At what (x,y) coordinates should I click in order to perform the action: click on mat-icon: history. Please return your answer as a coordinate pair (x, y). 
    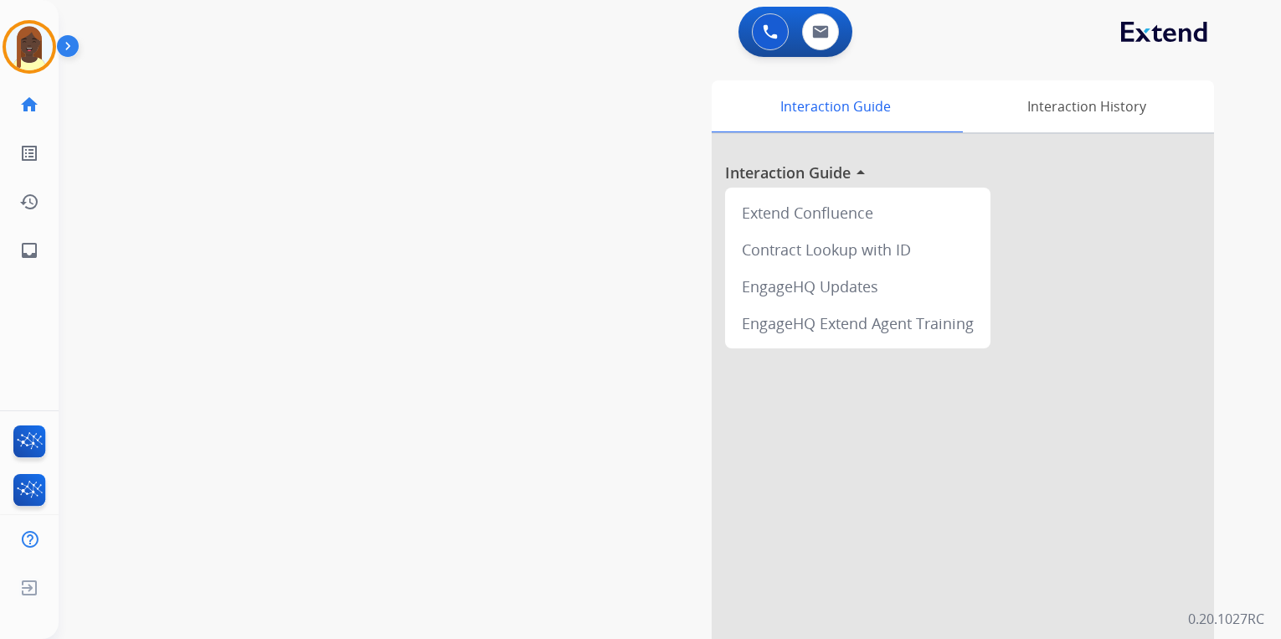
    Looking at the image, I should click on (29, 202).